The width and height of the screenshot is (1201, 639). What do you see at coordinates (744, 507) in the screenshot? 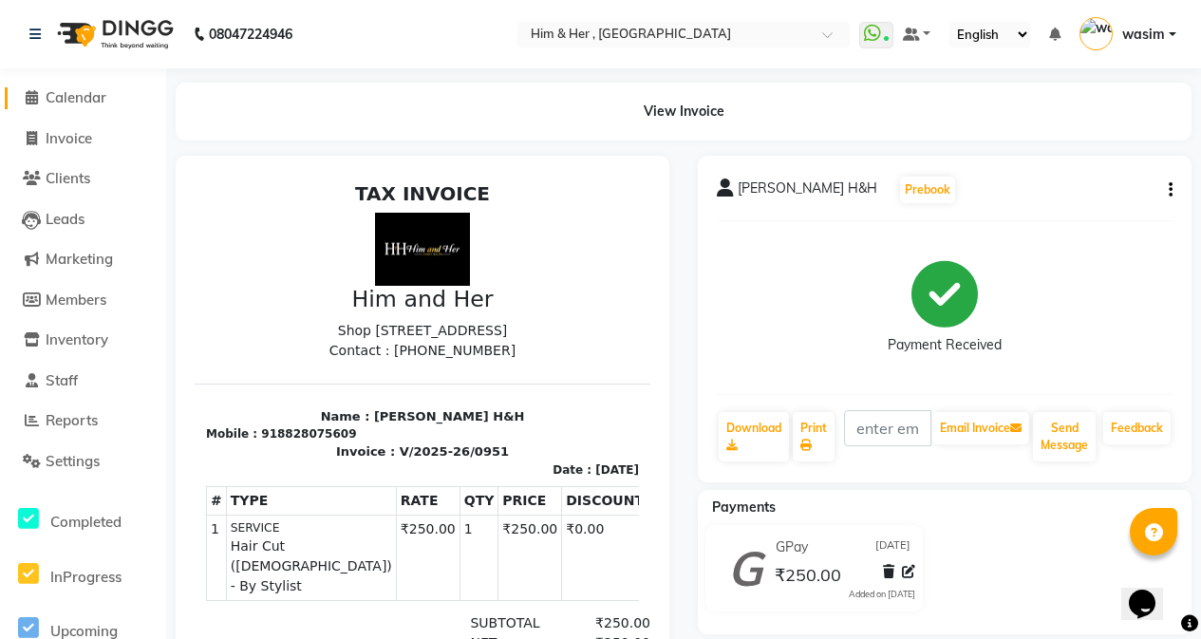
I see `span: Payments` at bounding box center [744, 507].